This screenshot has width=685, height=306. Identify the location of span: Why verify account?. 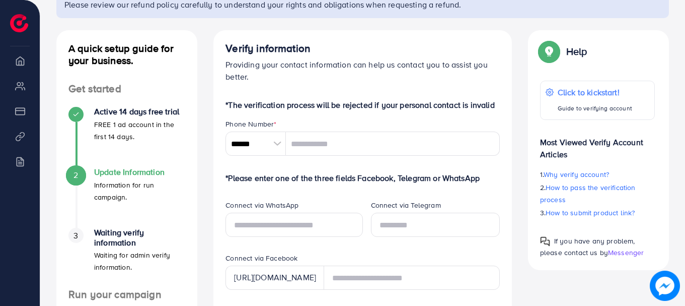
(576, 174).